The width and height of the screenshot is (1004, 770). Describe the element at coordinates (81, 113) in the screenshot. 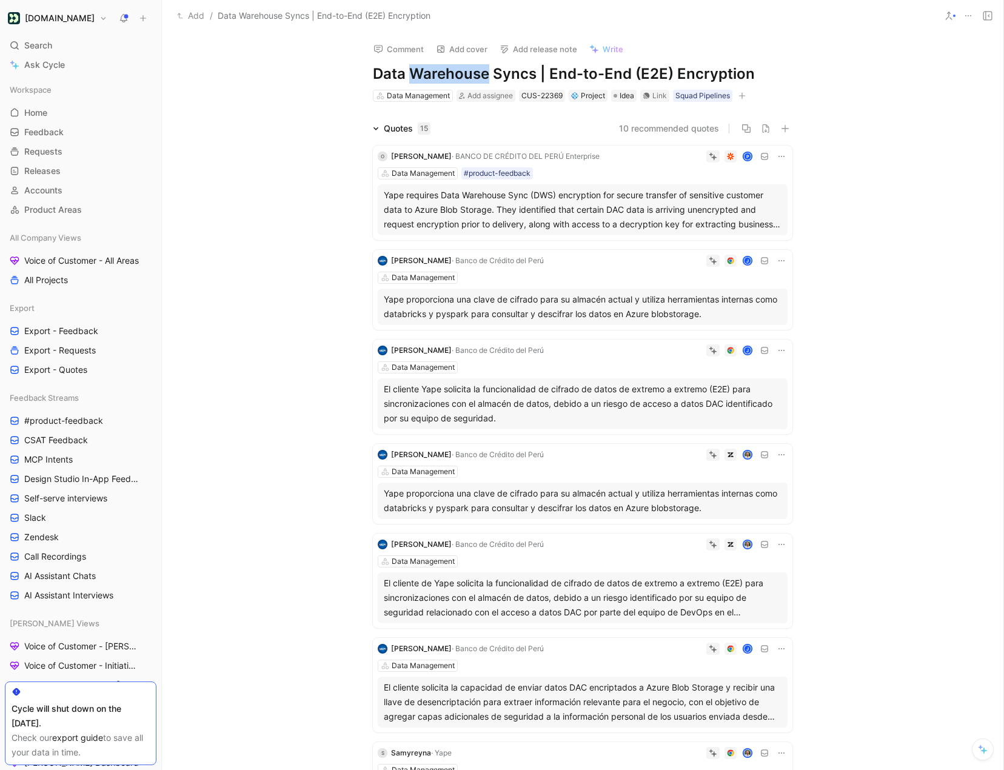

I see `a: Home` at that location.